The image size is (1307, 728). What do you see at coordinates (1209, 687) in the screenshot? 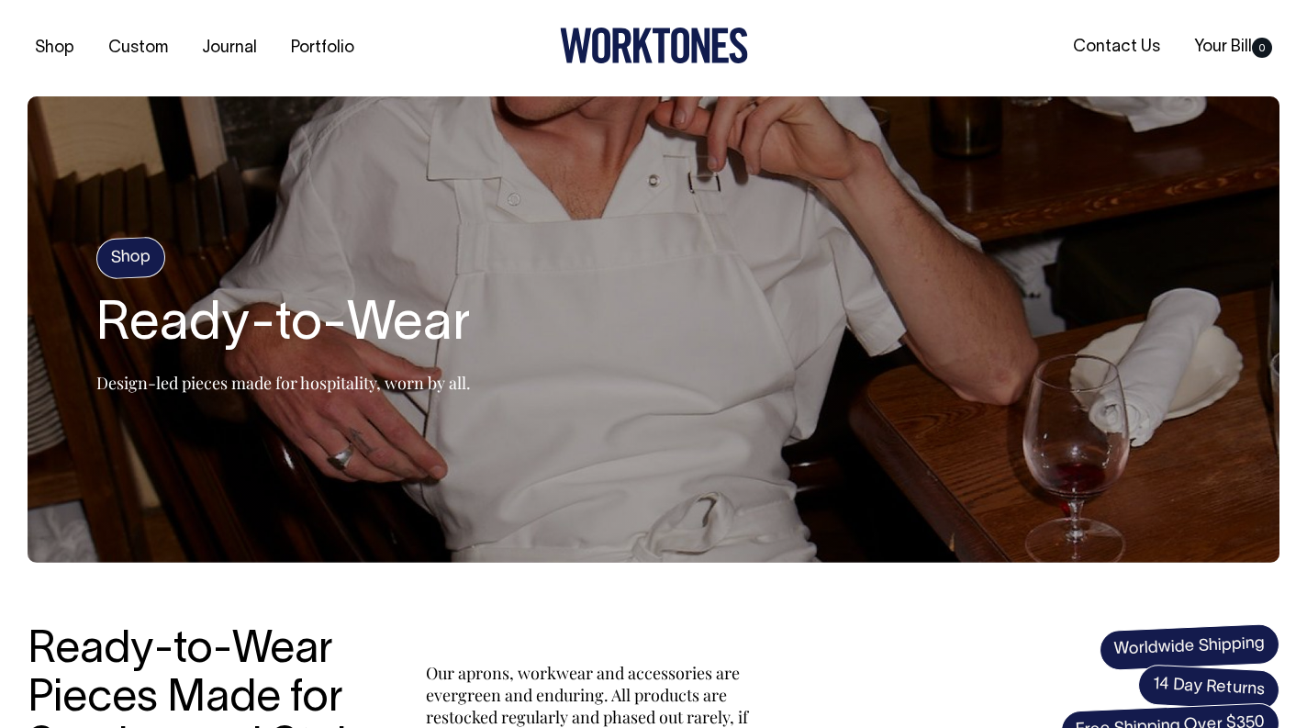
I see `span: 14 Day Returns` at bounding box center [1209, 687].